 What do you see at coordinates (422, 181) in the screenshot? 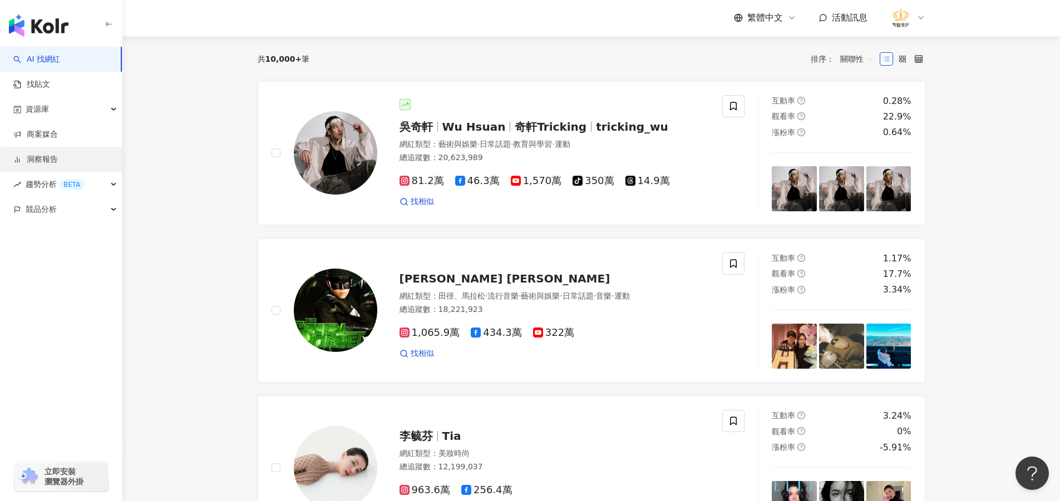
I see `span: 81.2萬` at bounding box center [422, 181].